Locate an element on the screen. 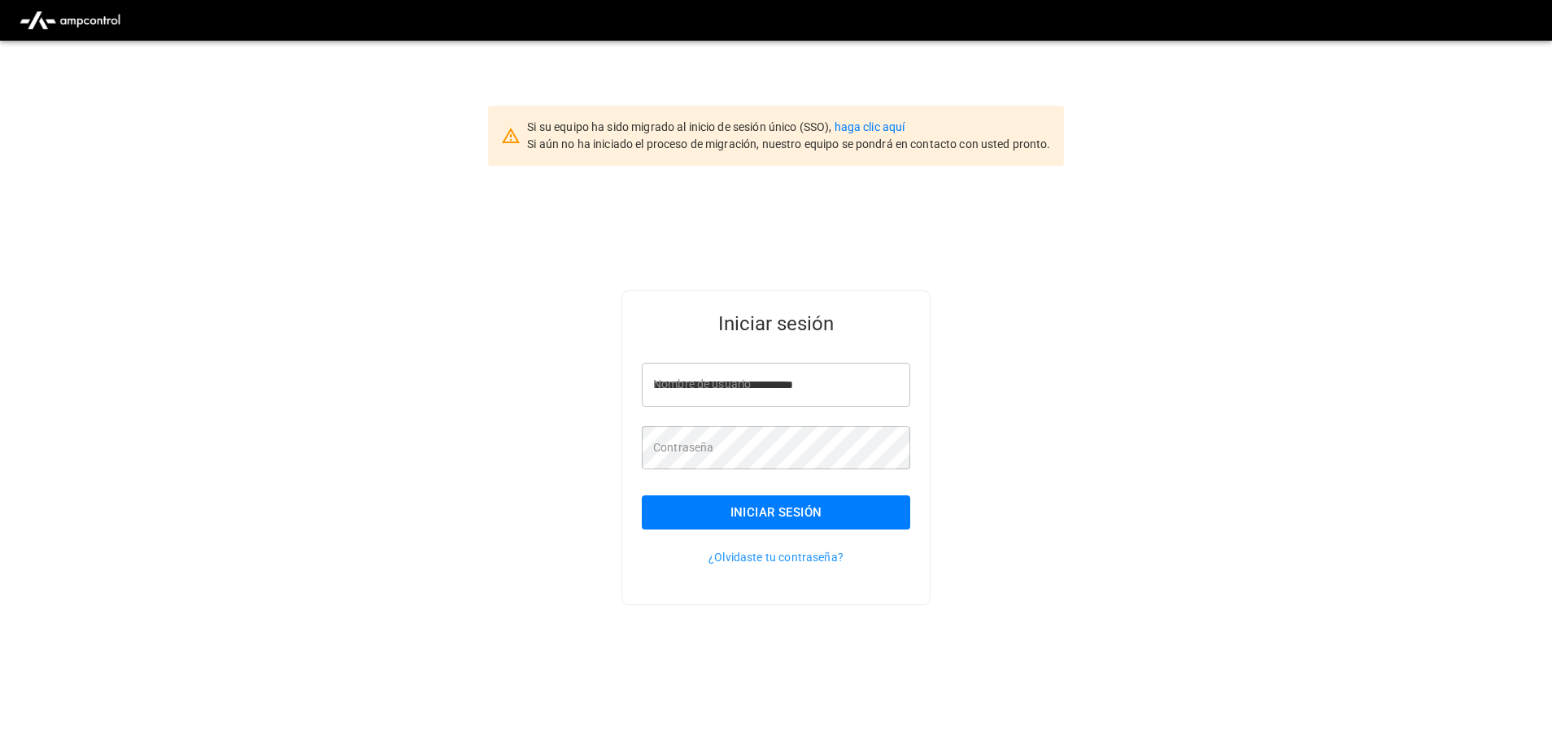 The width and height of the screenshot is (1552, 741). p: ¿Olvidaste tu contraseña? is located at coordinates (776, 557).